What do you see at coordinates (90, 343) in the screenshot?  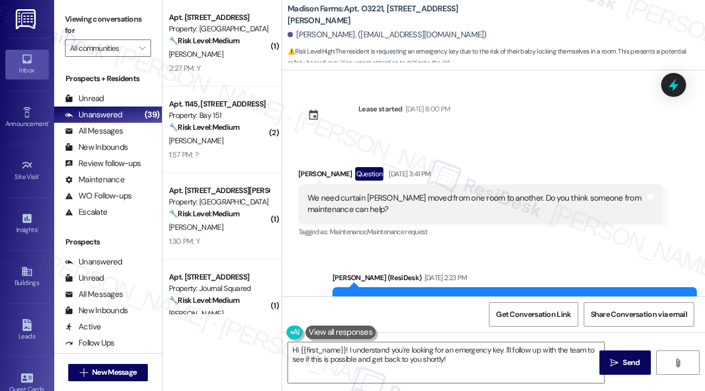 I see `div: Follow Ups` at bounding box center [90, 343].